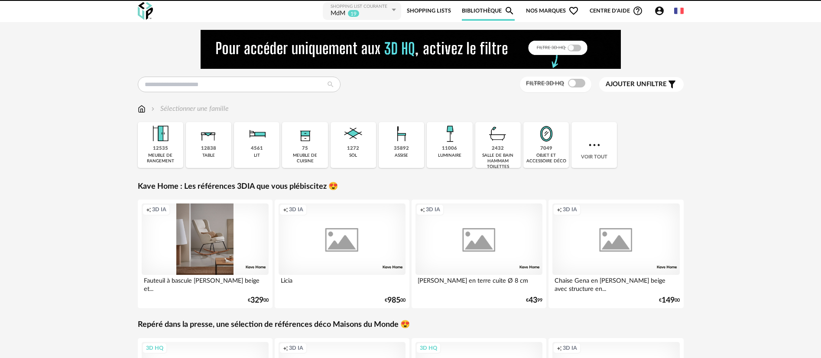  I want to click on img: NEW%20NEW%20HQ%20NEW_V1.gif, so click(411, 49).